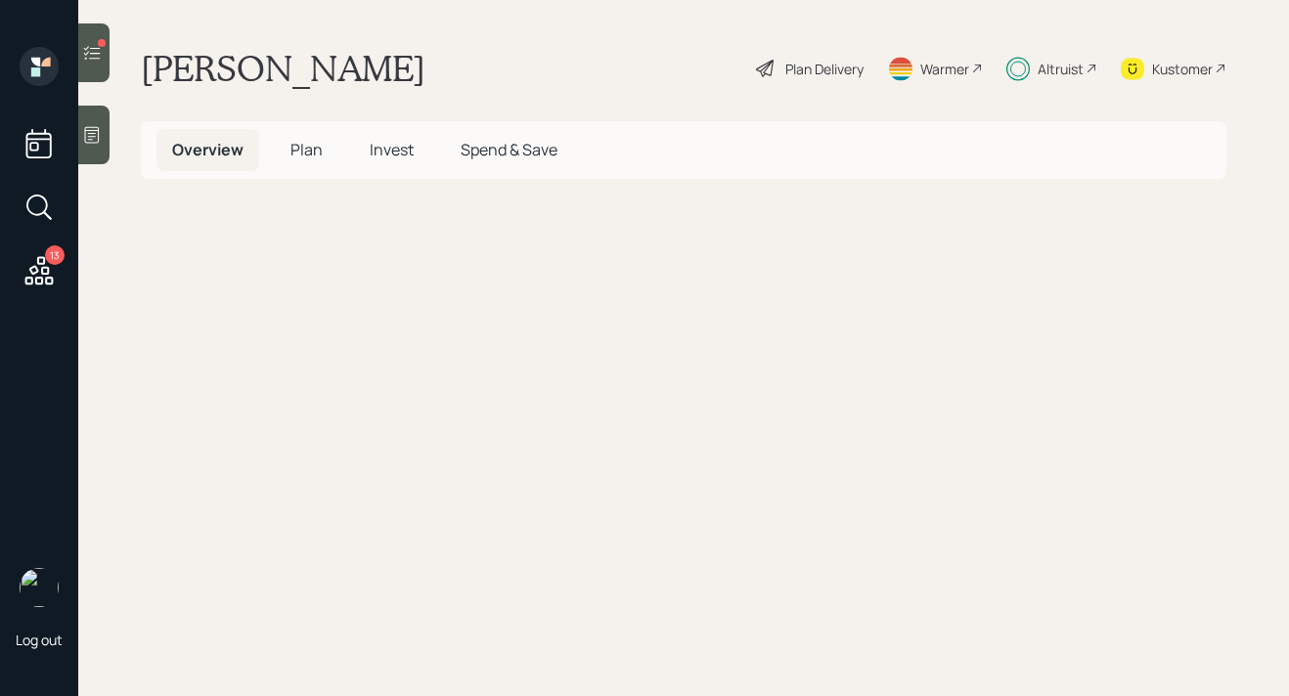 The width and height of the screenshot is (1289, 696). I want to click on div: Log out, so click(39, 639).